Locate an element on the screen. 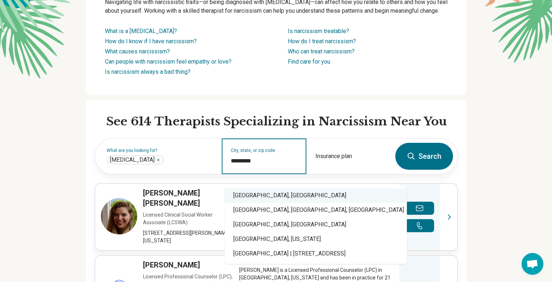 This screenshot has width=552, height=282. div: Narcissistic Personality is located at coordinates (135, 160).